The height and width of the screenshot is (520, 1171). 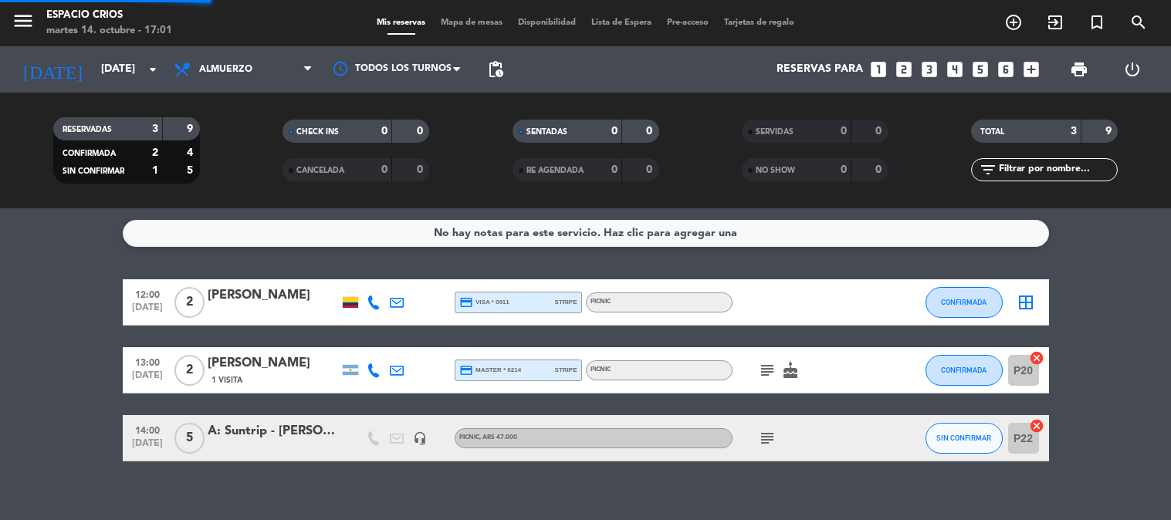 I want to click on span: Mapa de mesas, so click(x=472, y=22).